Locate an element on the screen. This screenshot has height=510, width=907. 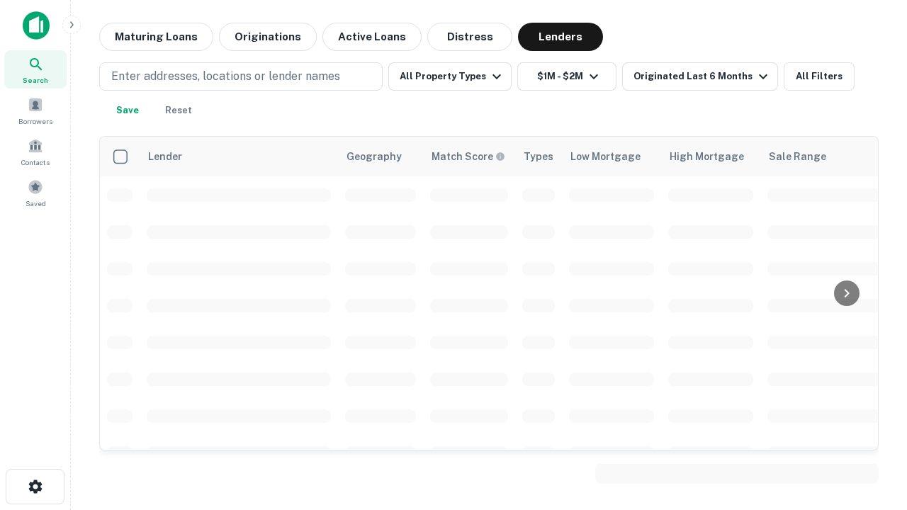
div: Originated Last 6 Months is located at coordinates (702, 77).